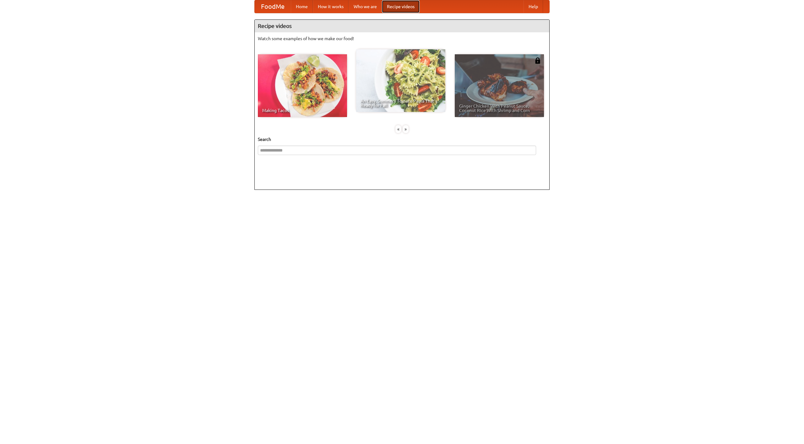 The height and width of the screenshot is (444, 804). What do you see at coordinates (402, 26) in the screenshot?
I see `h4: Recipe videos` at bounding box center [402, 26].